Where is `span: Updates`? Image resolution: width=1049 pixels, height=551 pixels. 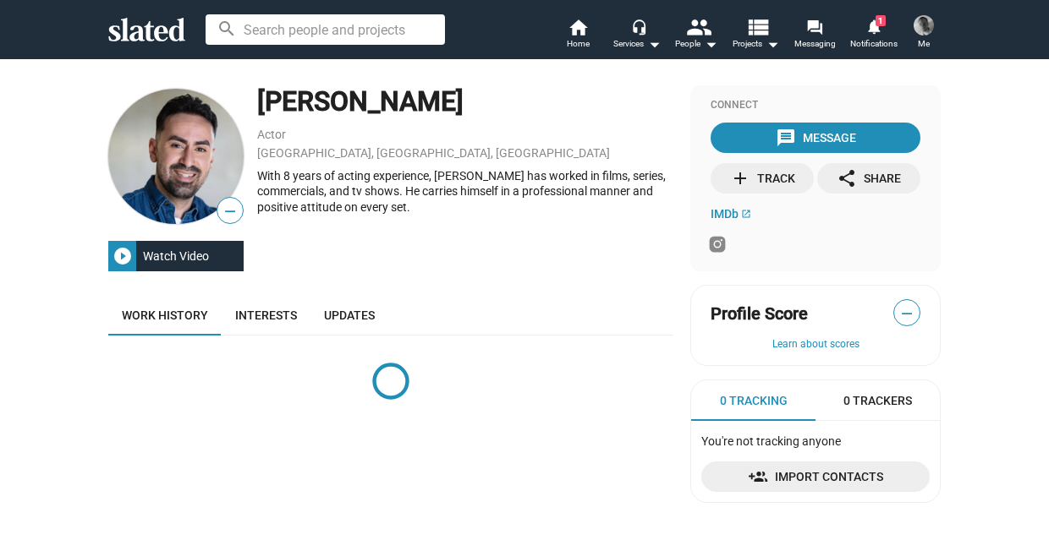
span: Updates is located at coordinates (349, 315).